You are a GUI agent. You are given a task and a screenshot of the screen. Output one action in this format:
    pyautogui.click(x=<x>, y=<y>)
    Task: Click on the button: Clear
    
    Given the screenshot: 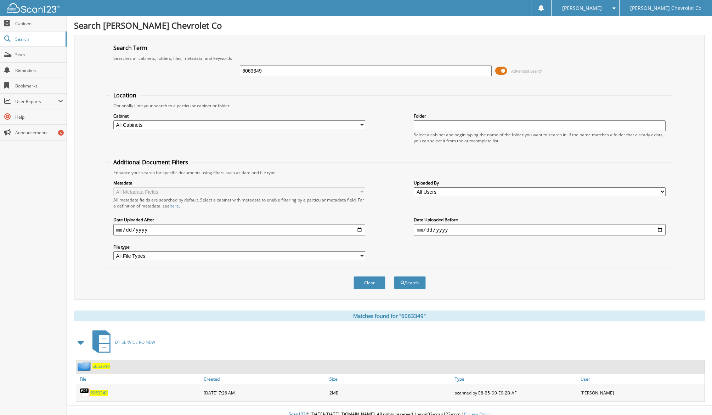 What is the action you would take?
    pyautogui.click(x=369, y=283)
    